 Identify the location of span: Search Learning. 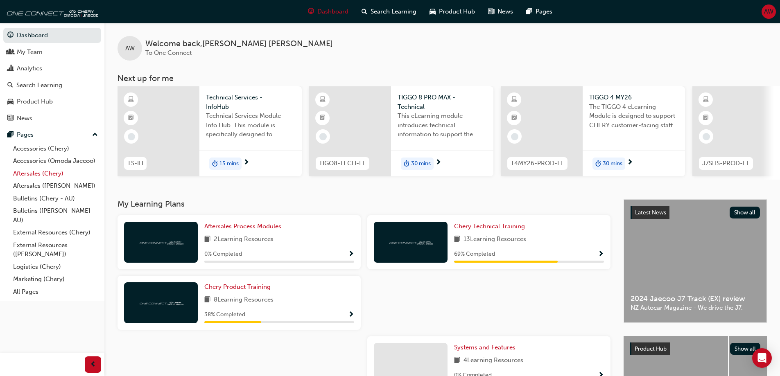
(394, 11).